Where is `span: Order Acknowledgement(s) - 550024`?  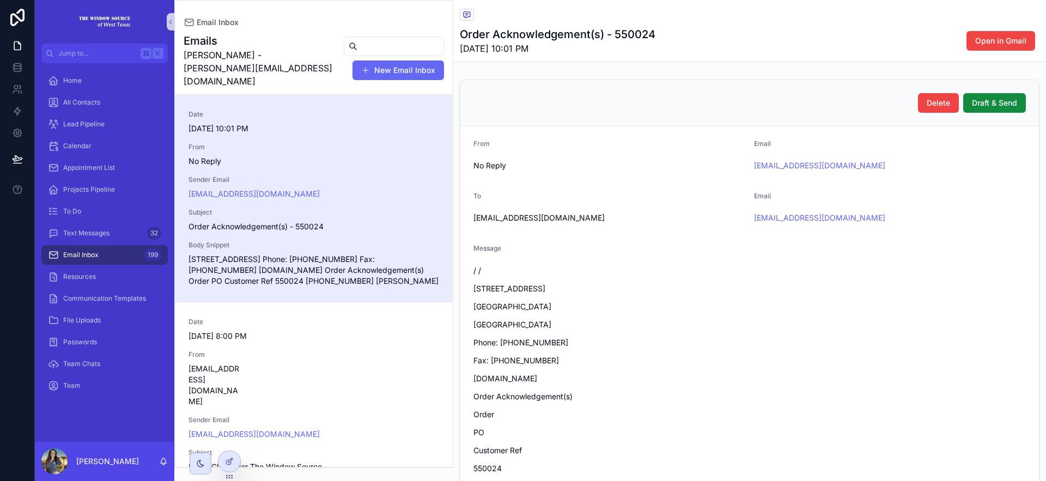 span: Order Acknowledgement(s) - 550024 is located at coordinates (314, 227).